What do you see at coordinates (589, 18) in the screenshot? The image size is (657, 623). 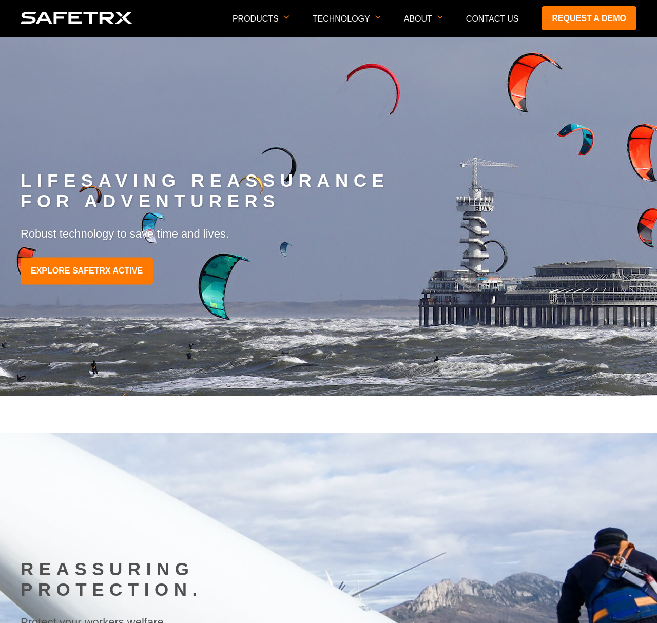 I see `a: Request a demo` at bounding box center [589, 18].